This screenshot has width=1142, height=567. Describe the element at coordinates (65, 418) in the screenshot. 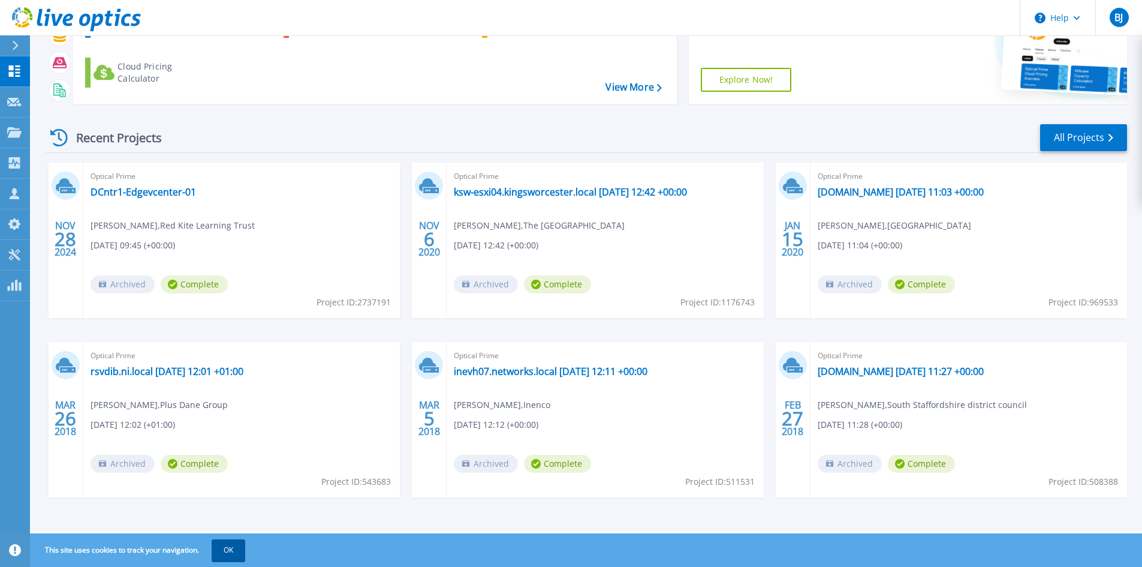

I see `span: 26` at that location.